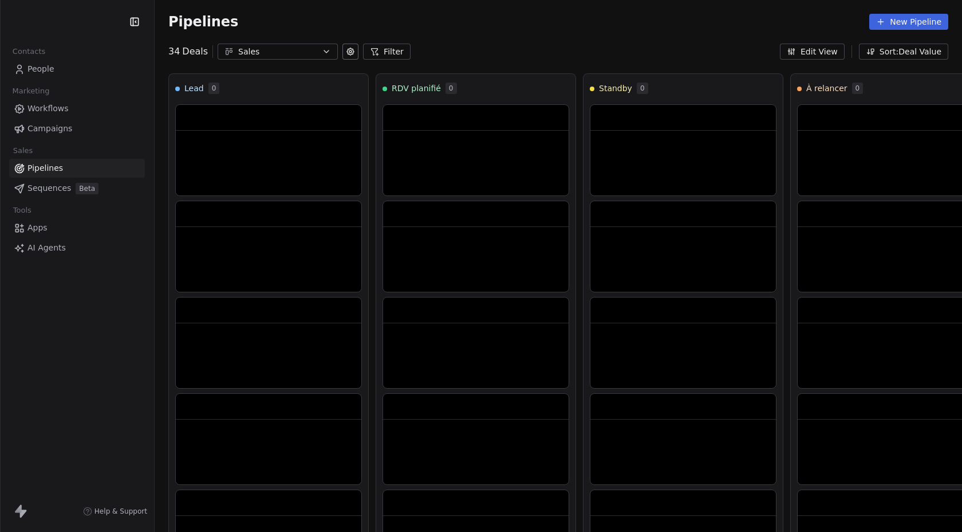 Image resolution: width=962 pixels, height=532 pixels. What do you see at coordinates (37, 227) in the screenshot?
I see `span: Apps` at bounding box center [37, 227].